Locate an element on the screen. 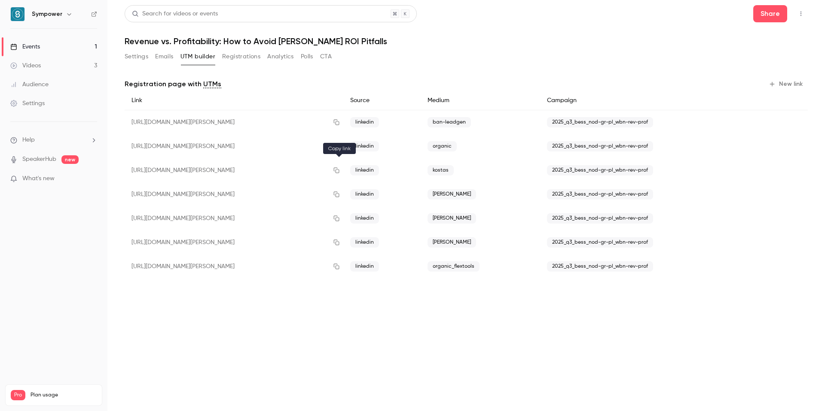  button: Polls is located at coordinates (307, 57).